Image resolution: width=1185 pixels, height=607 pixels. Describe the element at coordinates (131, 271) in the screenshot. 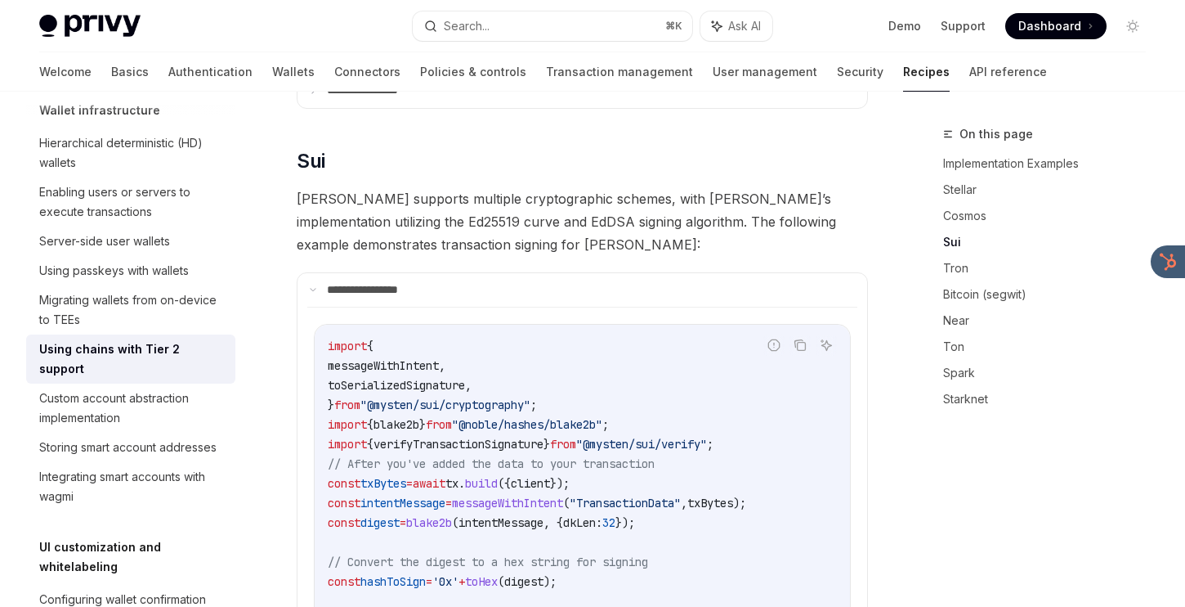

I see `a: Using passkeys with wallets` at that location.